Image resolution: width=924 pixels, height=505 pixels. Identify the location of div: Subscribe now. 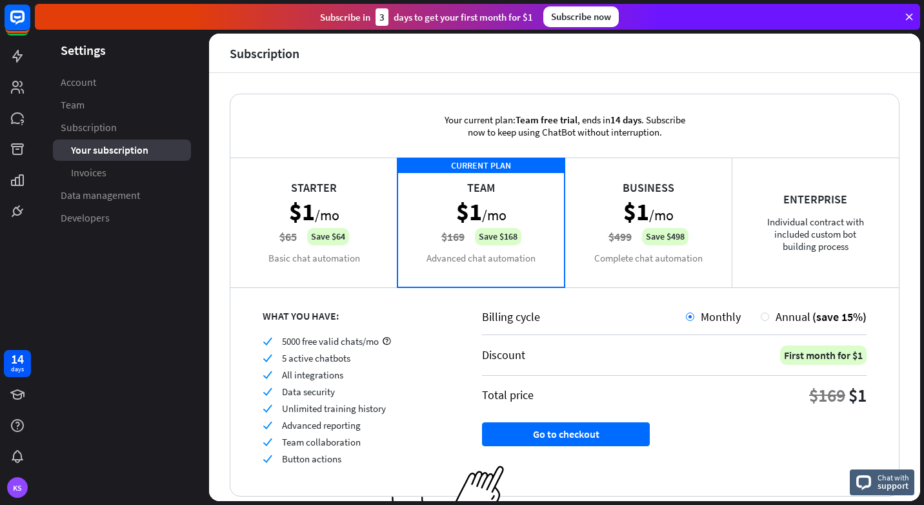
(581, 17).